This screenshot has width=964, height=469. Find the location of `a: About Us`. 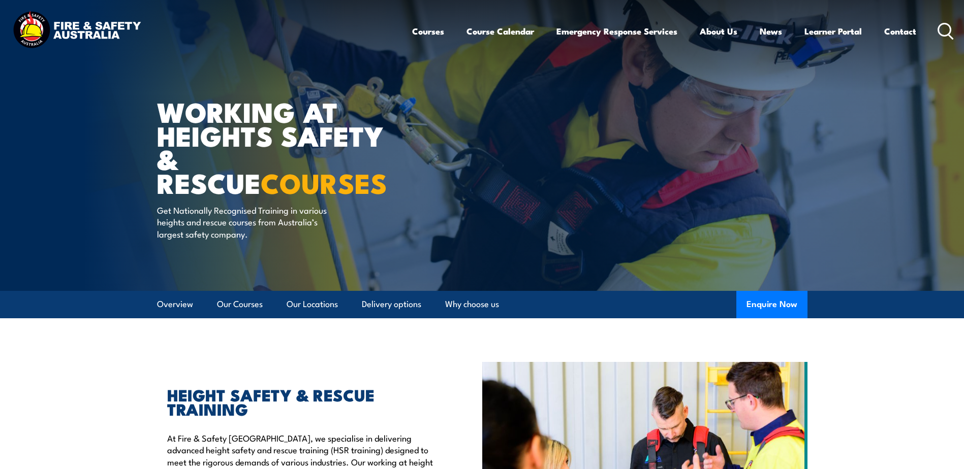

a: About Us is located at coordinates (718, 31).